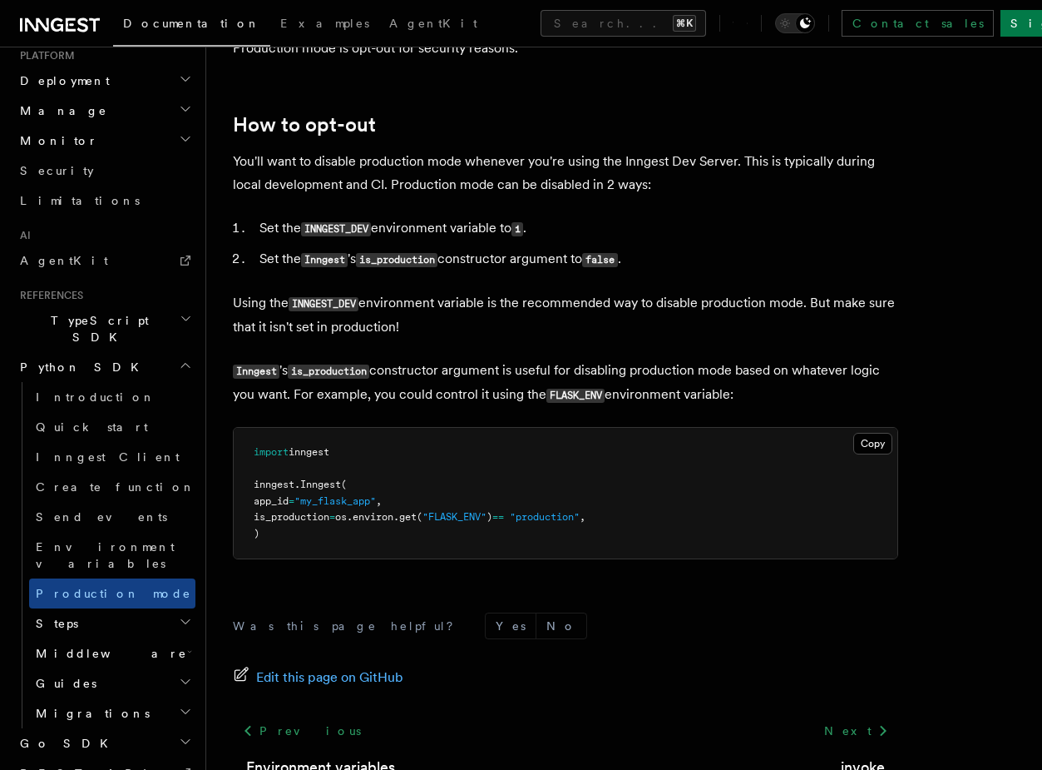  What do you see at coordinates (408, 517) in the screenshot?
I see `span: get` at bounding box center [408, 517].